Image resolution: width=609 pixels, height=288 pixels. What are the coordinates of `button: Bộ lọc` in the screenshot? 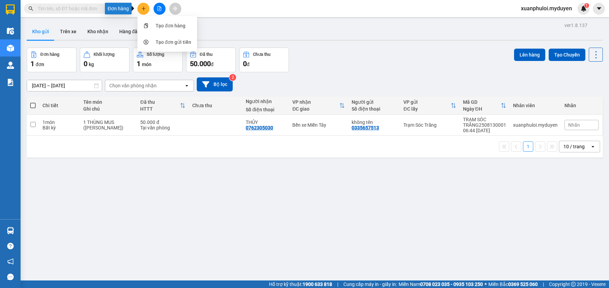 It's located at (215, 84).